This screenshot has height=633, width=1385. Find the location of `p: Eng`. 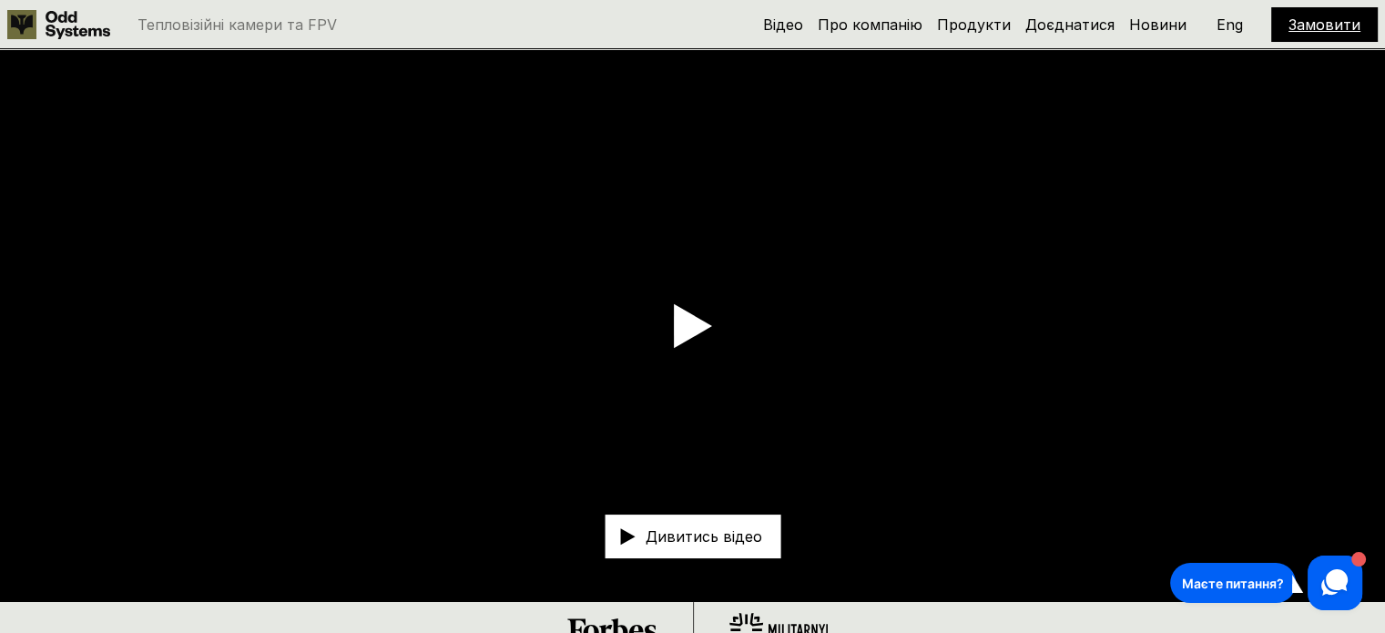

p: Eng is located at coordinates (1229, 25).